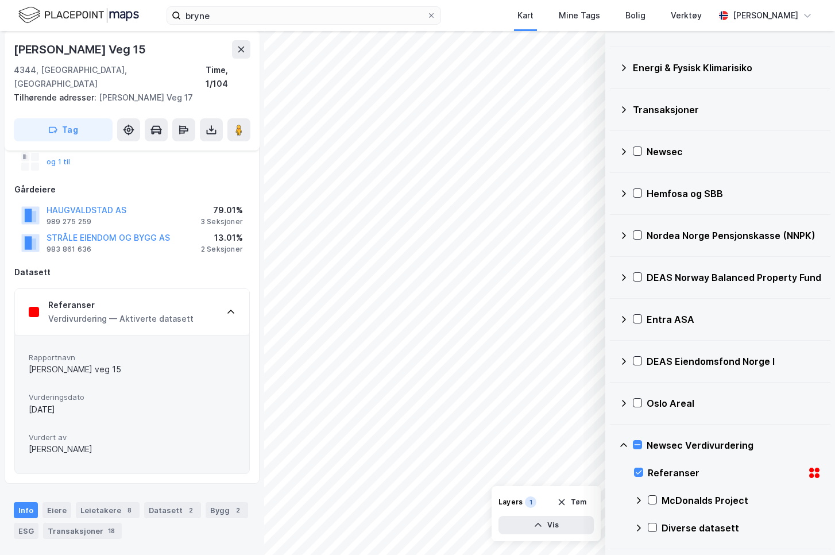 The image size is (835, 555). I want to click on div: 983 861 636, so click(69, 249).